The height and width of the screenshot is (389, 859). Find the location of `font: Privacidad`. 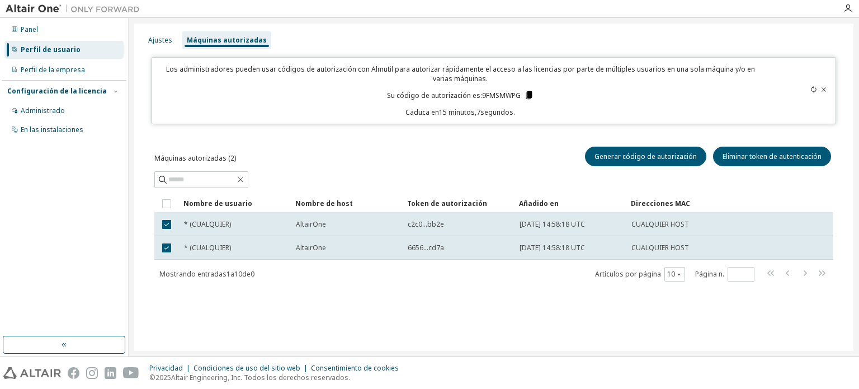

font: Privacidad is located at coordinates (166, 367).